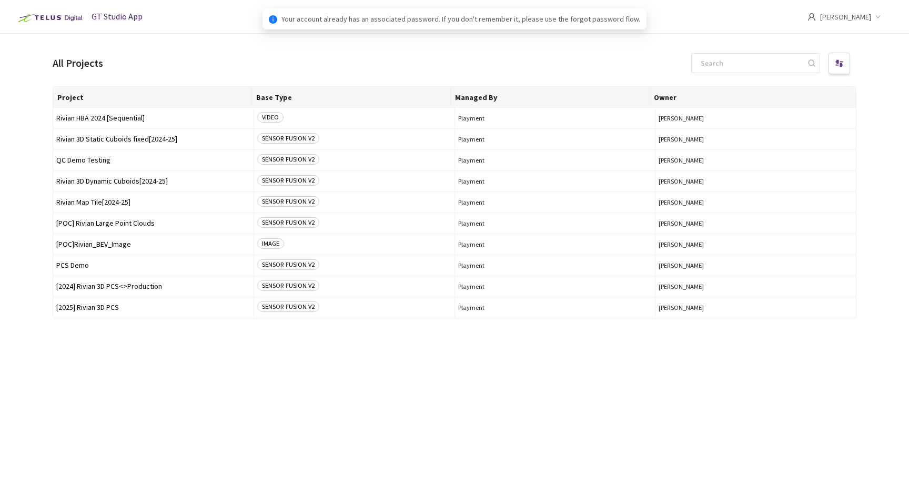  I want to click on span: PCS Demo, so click(153, 265).